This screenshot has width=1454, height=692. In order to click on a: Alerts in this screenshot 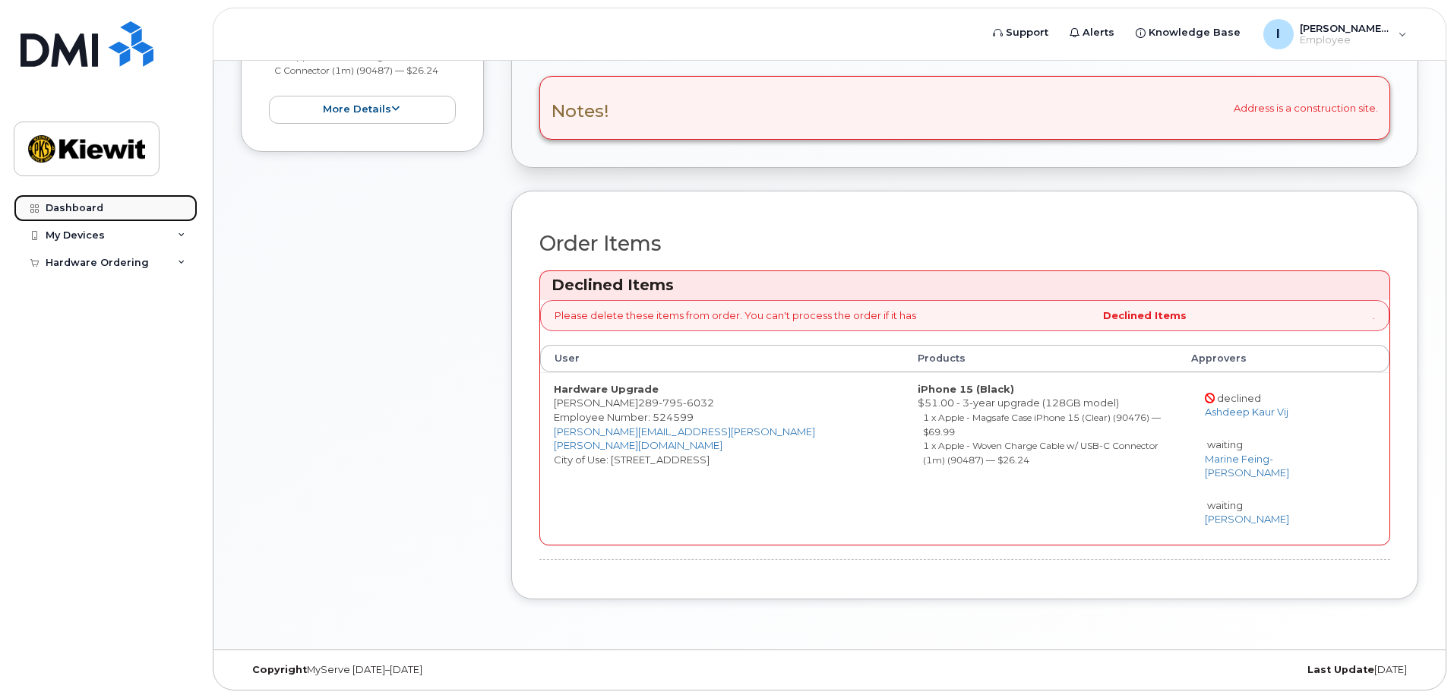, I will do `click(1092, 33)`.